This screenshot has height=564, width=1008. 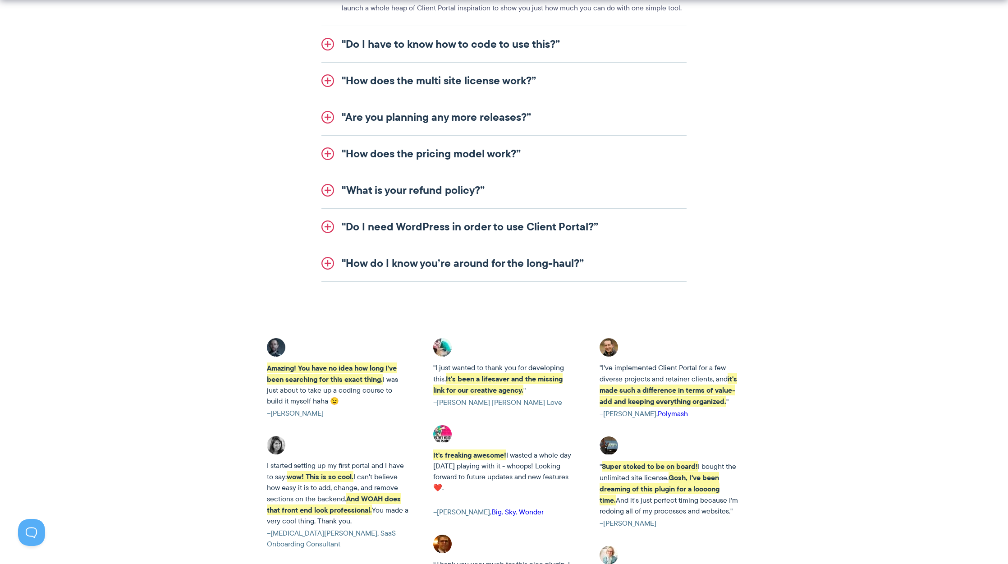 What do you see at coordinates (650, 466) in the screenshot?
I see `strong: Super stoked to be on board!` at bounding box center [650, 466].